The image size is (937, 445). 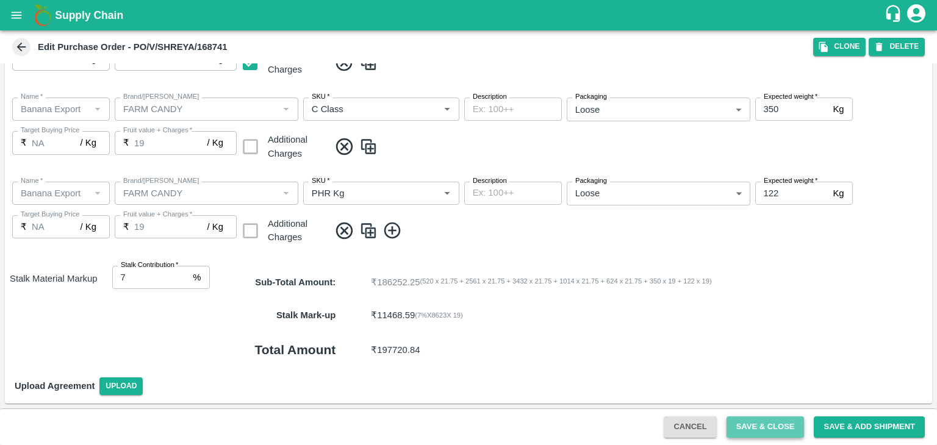 I want to click on p: ₹ 11468.59, so click(x=393, y=315).